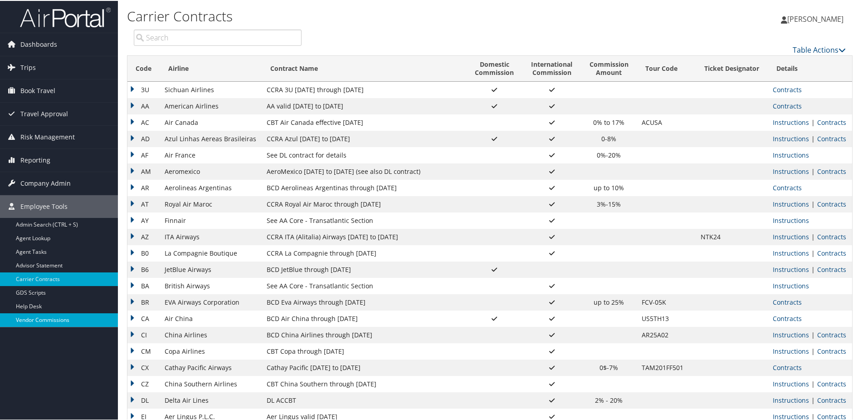 The image size is (858, 420). What do you see at coordinates (144, 154) in the screenshot?
I see `td: AF` at bounding box center [144, 154].